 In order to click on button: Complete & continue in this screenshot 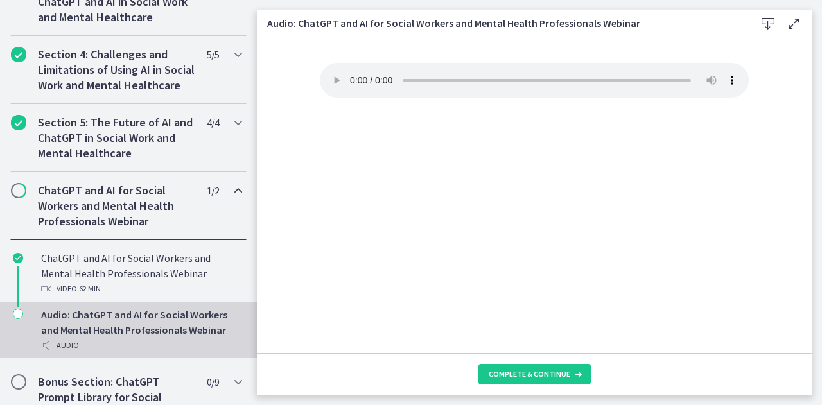, I will do `click(534, 374)`.